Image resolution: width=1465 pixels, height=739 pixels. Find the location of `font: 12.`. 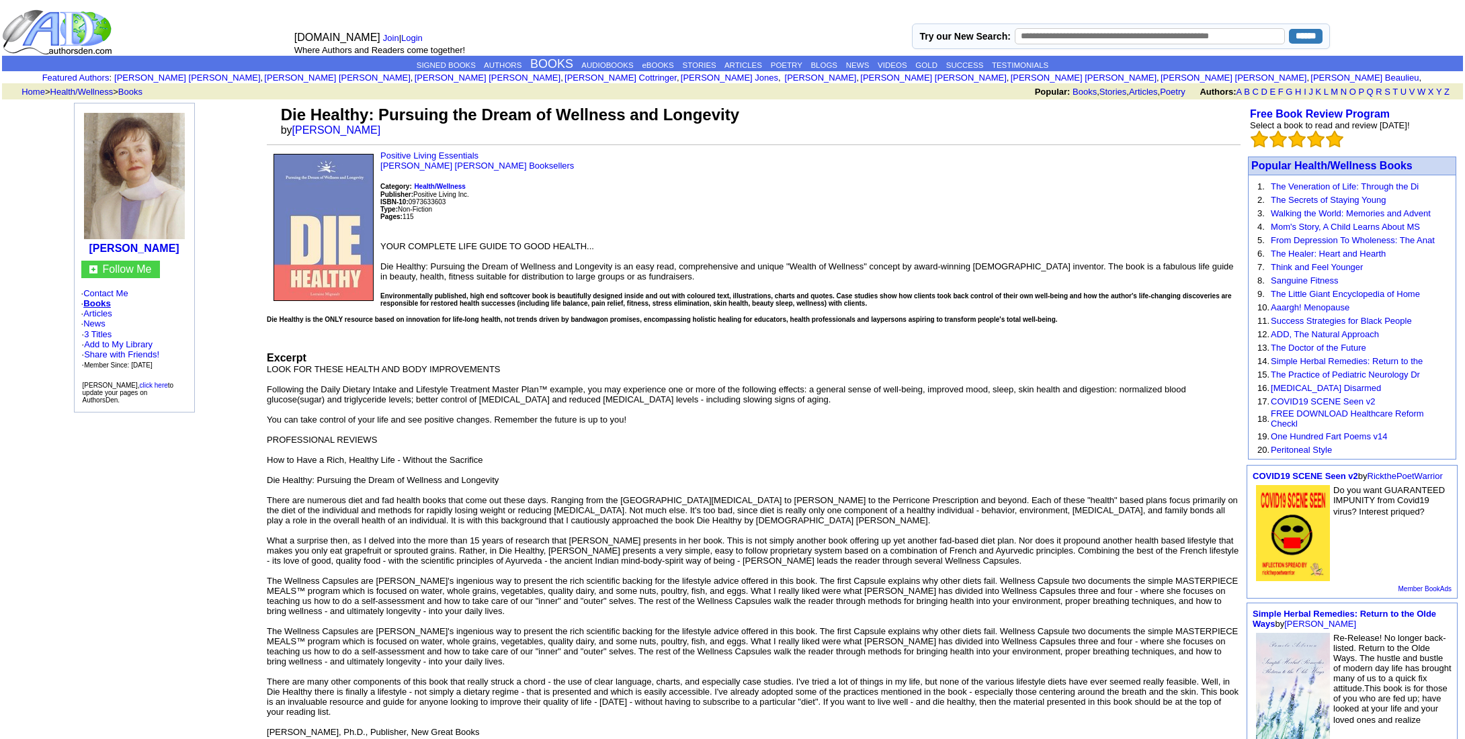

font: 12. is located at coordinates (1263, 334).